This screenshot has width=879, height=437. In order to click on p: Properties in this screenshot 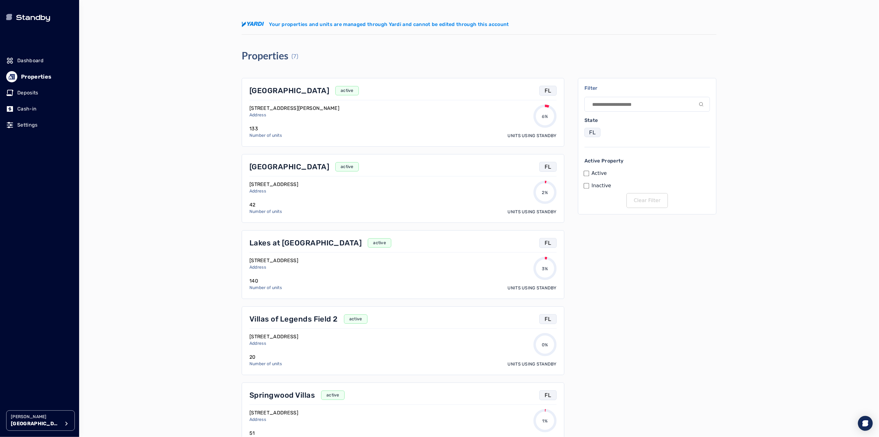, I will do `click(36, 77)`.